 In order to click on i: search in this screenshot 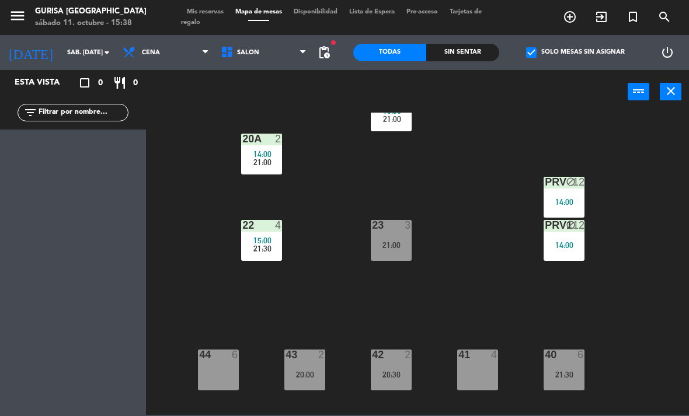, I will do `click(664, 17)`.